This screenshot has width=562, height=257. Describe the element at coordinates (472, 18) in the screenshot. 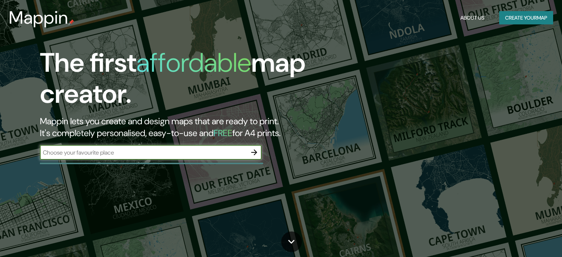

I see `button: About Us` at that location.